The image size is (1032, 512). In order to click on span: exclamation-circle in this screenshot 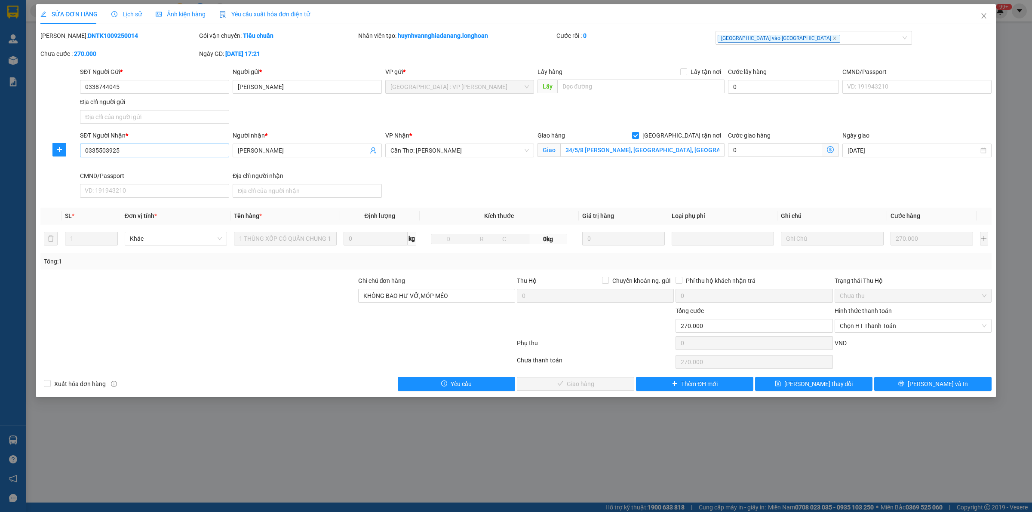, I will do `click(444, 384)`.